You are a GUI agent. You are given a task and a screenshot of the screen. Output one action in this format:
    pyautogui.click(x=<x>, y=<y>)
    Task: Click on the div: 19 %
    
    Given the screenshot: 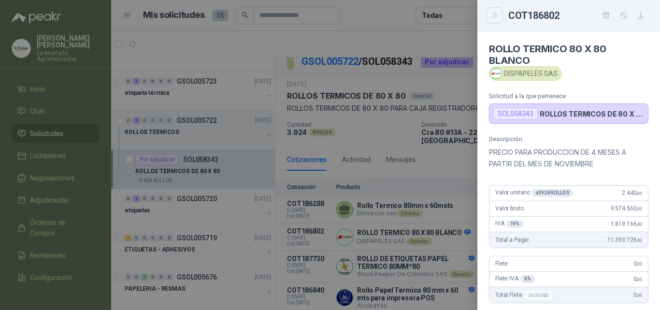 What is the action you would take?
    pyautogui.click(x=515, y=224)
    